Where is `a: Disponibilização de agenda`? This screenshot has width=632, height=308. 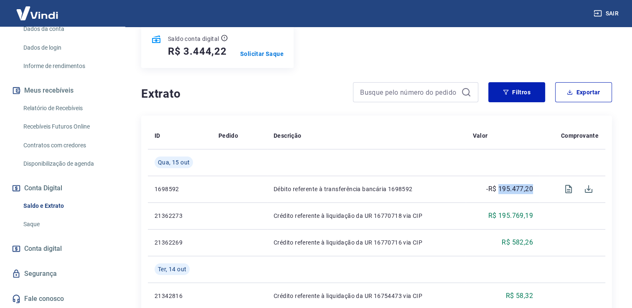
a: Disponibilização de agenda is located at coordinates (67, 164).